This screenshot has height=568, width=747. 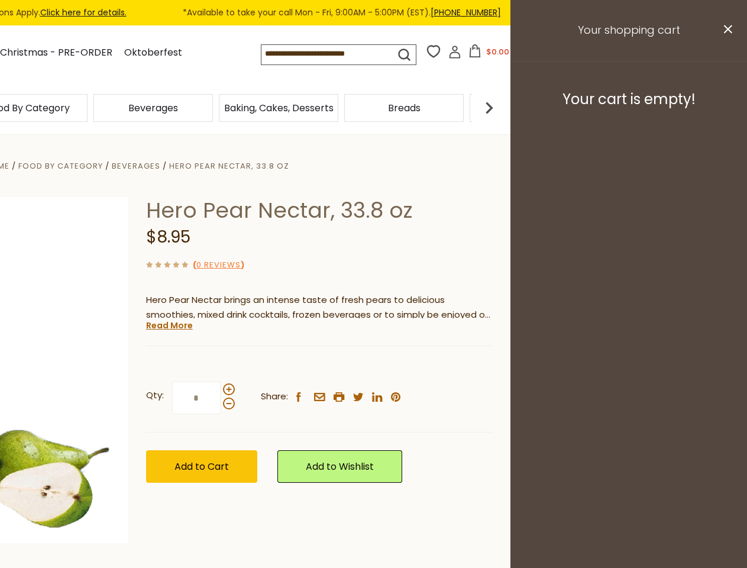 What do you see at coordinates (489, 53) in the screenshot?
I see `button: $0.00` at bounding box center [489, 53].